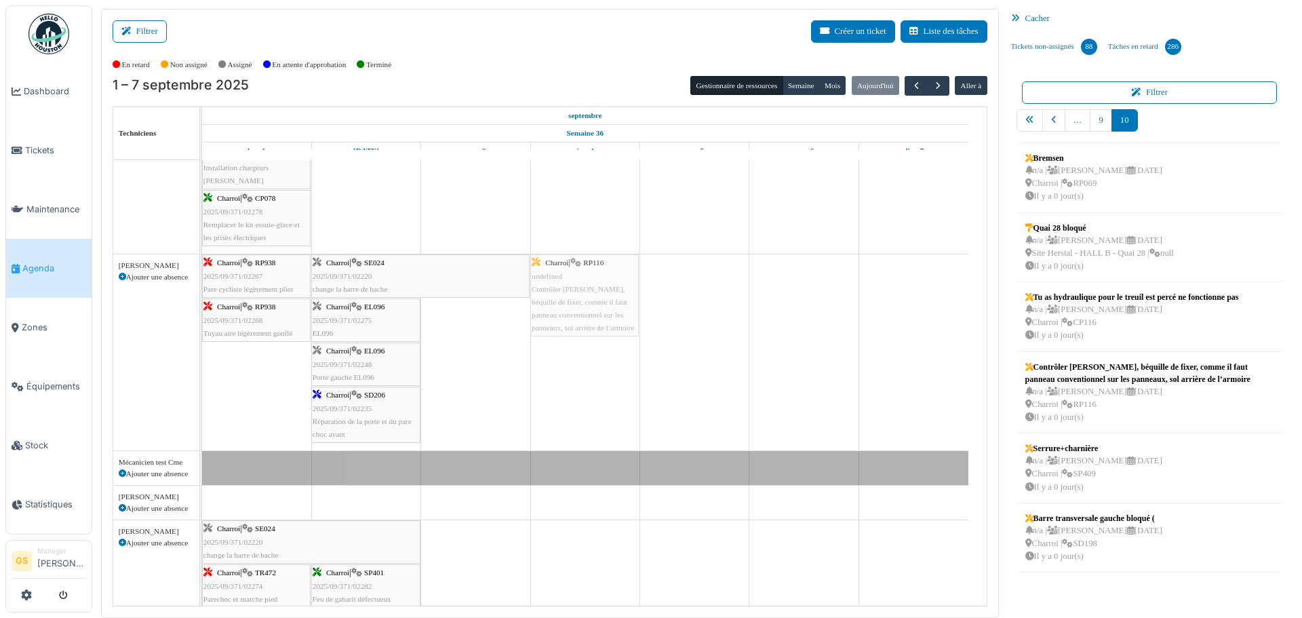 This screenshot has width=1302, height=618. I want to click on button: Suivant, so click(938, 85).